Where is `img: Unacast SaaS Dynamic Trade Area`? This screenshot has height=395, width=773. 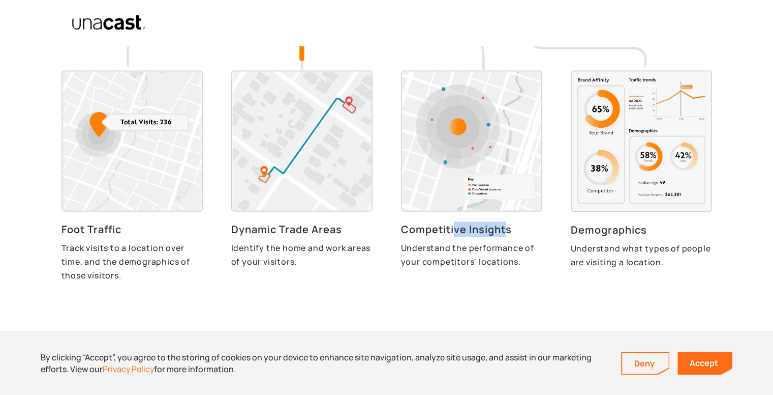
img: Unacast SaaS Dynamic Trade Area is located at coordinates (302, 141).